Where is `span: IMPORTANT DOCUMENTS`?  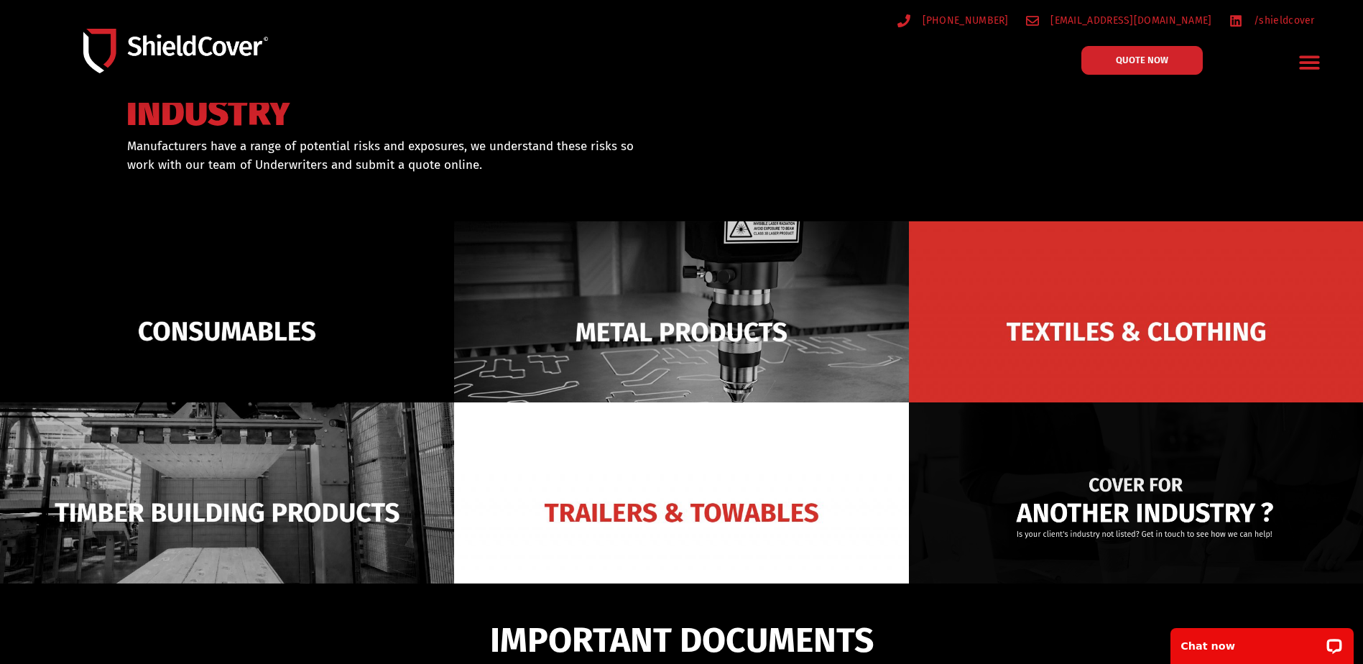 span: IMPORTANT DOCUMENTS is located at coordinates (682, 640).